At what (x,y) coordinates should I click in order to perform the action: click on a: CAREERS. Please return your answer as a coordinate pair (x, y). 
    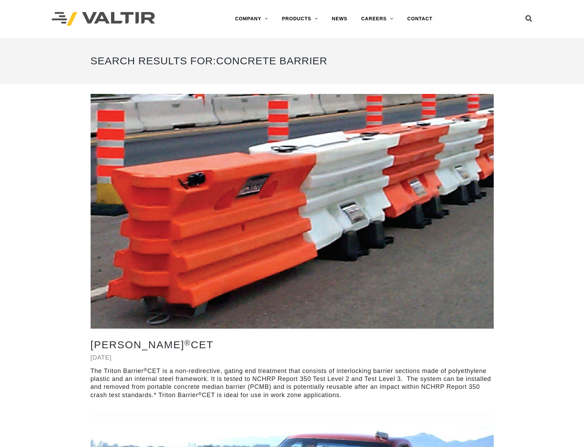
    Looking at the image, I should click on (377, 19).